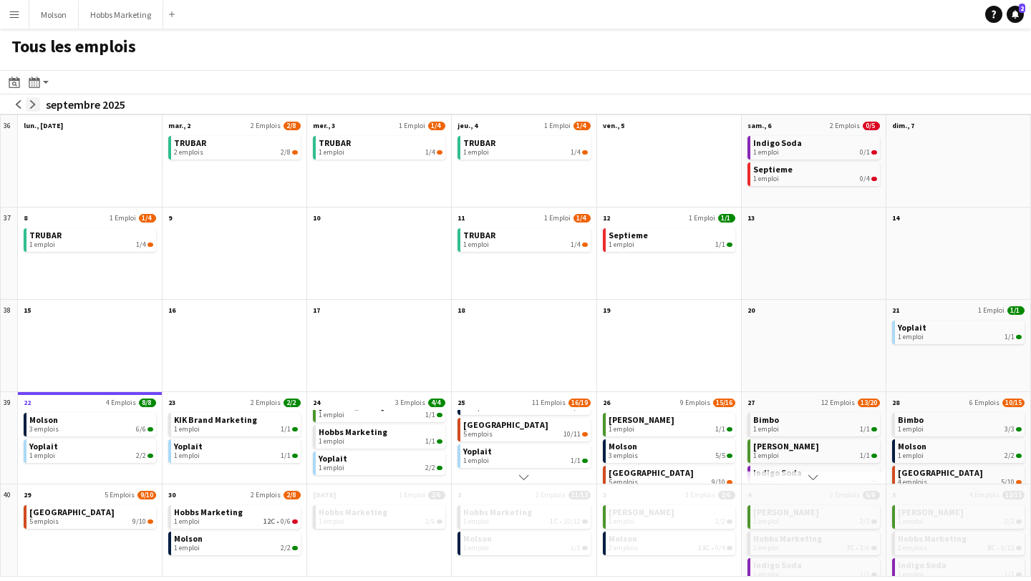 Image resolution: width=1031 pixels, height=581 pixels. Describe the element at coordinates (911, 420) in the screenshot. I see `span: Bimbo` at that location.